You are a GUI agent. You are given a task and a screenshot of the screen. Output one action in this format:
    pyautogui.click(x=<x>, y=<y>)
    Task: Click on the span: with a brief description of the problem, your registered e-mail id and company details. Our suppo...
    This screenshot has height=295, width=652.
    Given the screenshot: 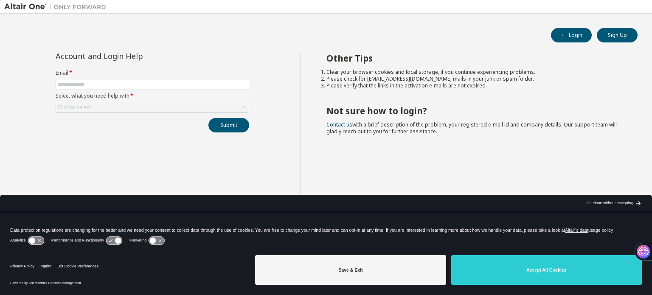 What is the action you would take?
    pyautogui.click(x=472, y=128)
    